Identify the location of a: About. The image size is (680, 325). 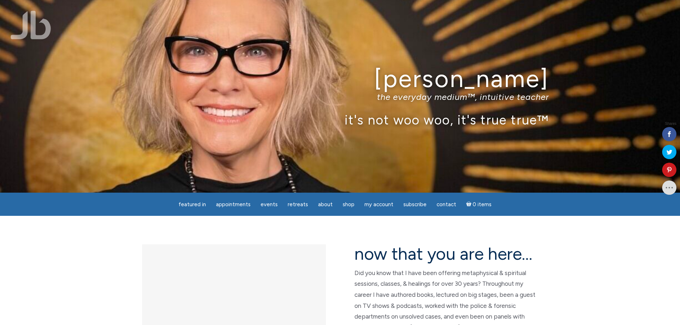
(325, 205).